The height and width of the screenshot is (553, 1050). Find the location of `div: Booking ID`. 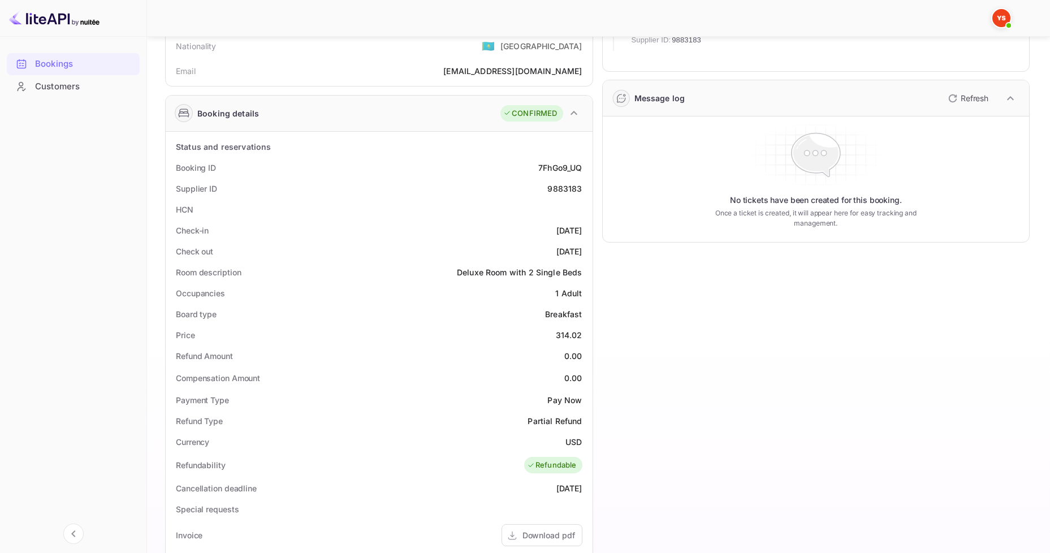

div: Booking ID is located at coordinates (196, 167).